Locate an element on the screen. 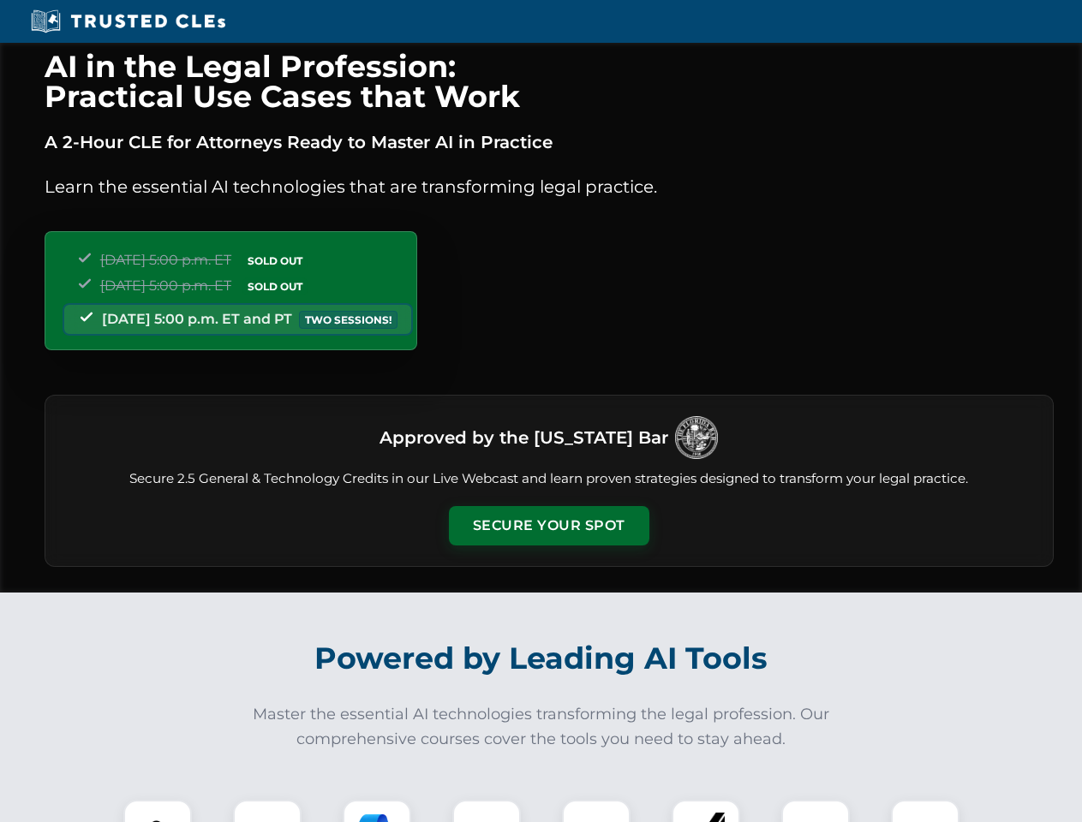  p: Secure 2.5 General & Technology Credits in our Live Webcast and learn proven strategies designed ... is located at coordinates (549, 479).